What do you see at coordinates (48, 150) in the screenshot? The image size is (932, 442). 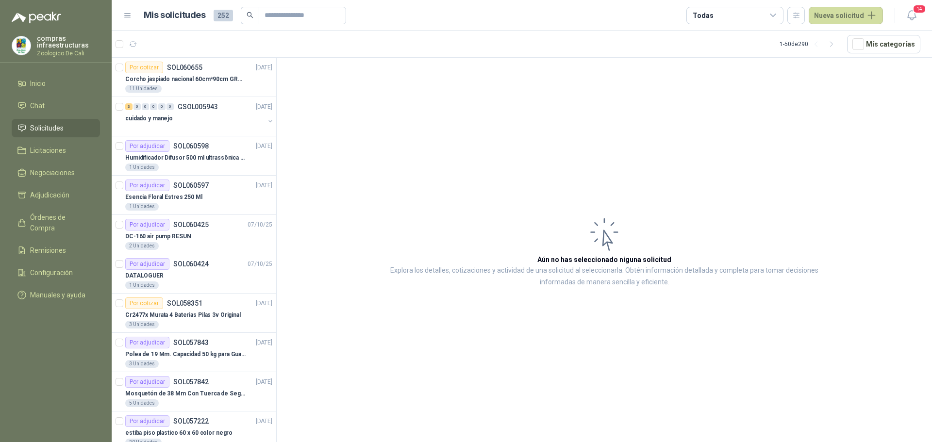 I see `span: Licitaciones` at bounding box center [48, 150].